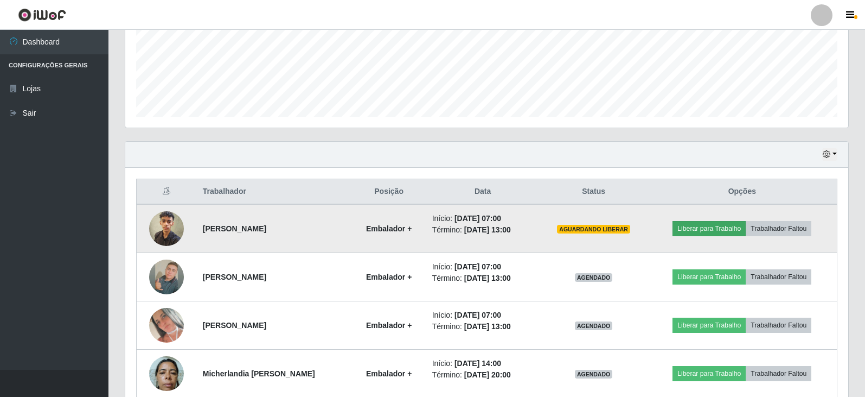 This screenshot has height=397, width=865. Describe the element at coordinates (167, 228) in the screenshot. I see `img: 1752515329237.jpeg` at that location.